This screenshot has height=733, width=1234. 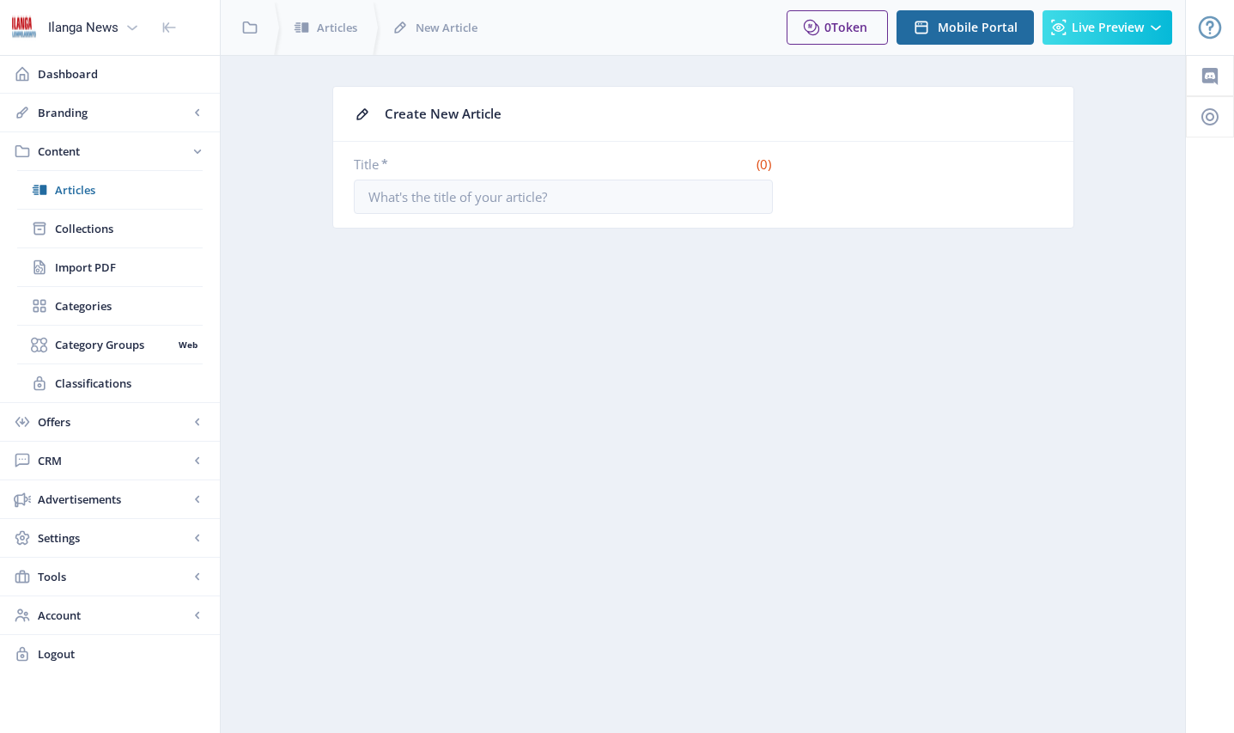 What do you see at coordinates (447, 27) in the screenshot?
I see `span: New Article` at bounding box center [447, 27].